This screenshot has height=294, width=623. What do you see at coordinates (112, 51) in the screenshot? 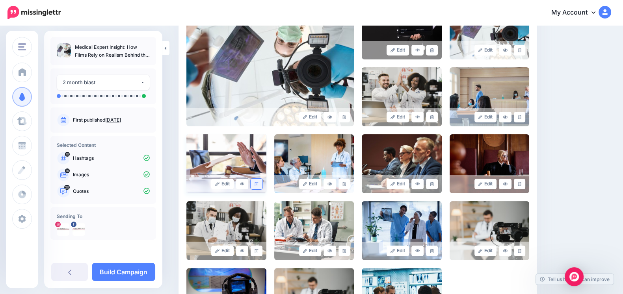
I see `p: Medical Expert Insight: How Films Rely on Realism Behind the Medicine` at bounding box center [112, 51].